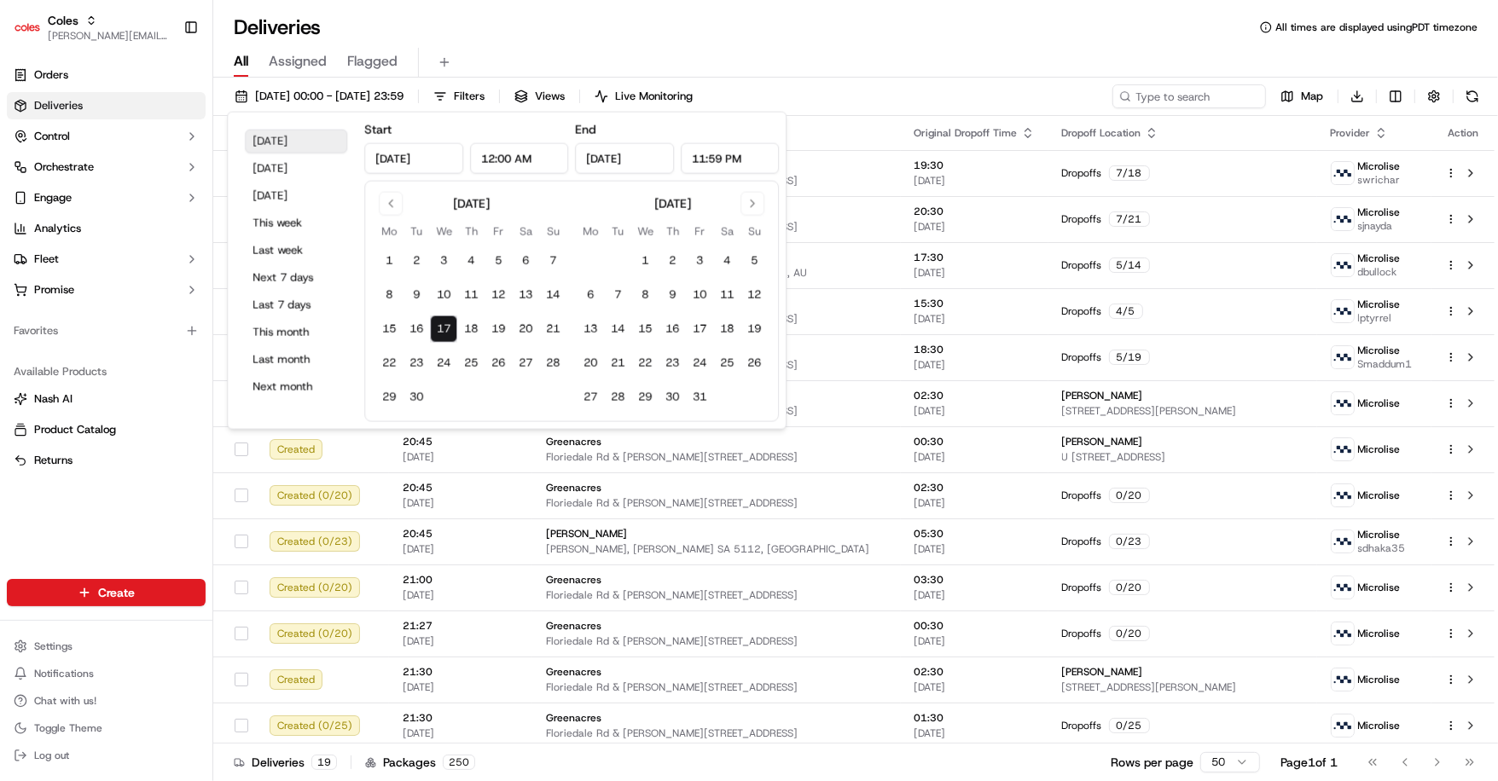 This screenshot has width=1498, height=781. What do you see at coordinates (63, 20) in the screenshot?
I see `button: Coles` at bounding box center [63, 20].